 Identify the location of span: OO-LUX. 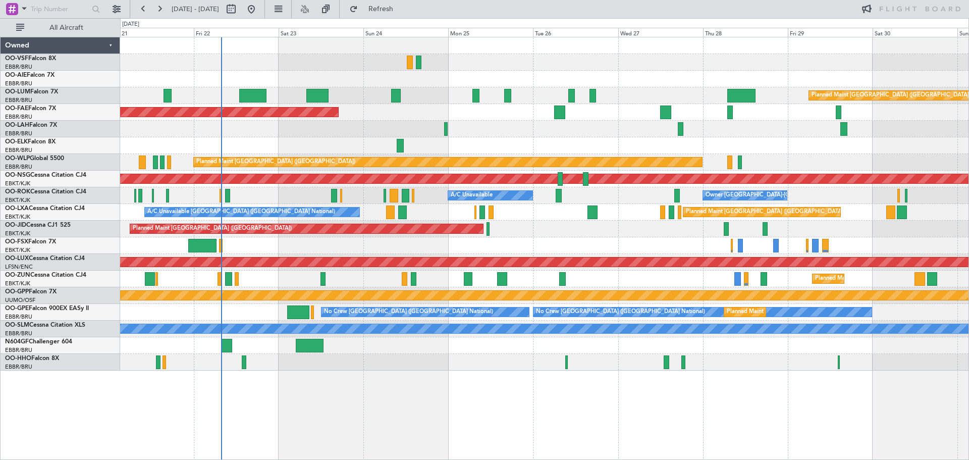
(17, 259).